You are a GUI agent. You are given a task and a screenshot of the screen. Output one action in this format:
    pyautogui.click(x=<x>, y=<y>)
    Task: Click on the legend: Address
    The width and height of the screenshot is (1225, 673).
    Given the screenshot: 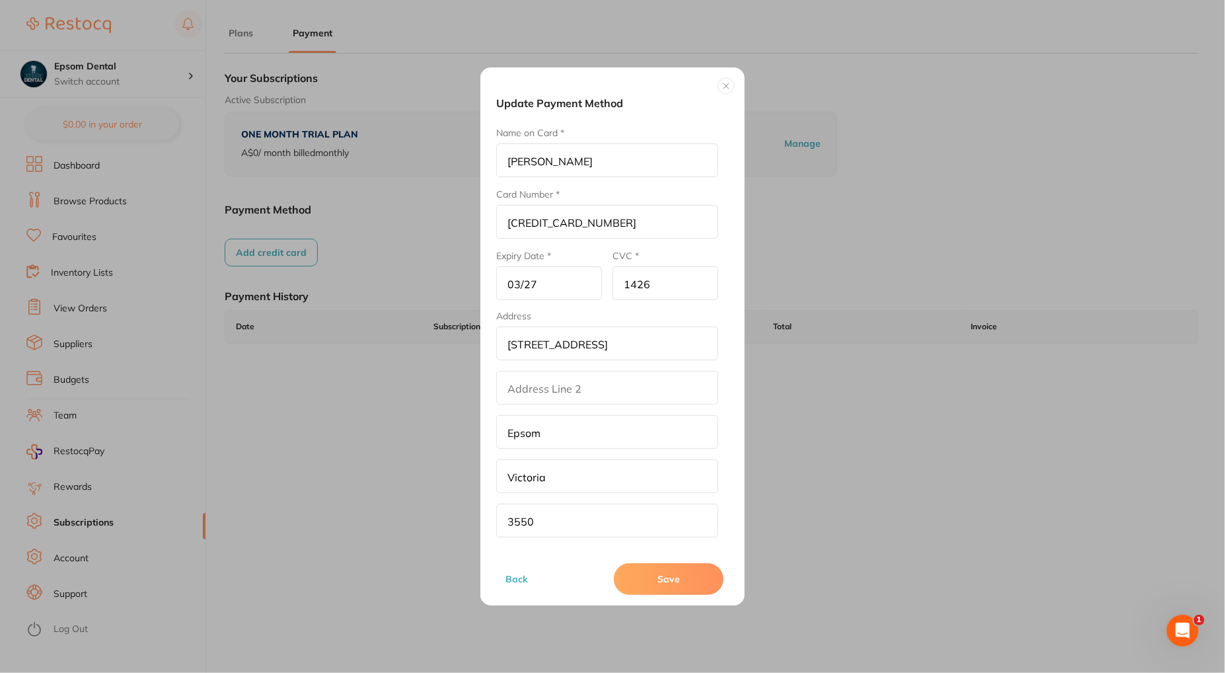 What is the action you would take?
    pyautogui.click(x=514, y=316)
    